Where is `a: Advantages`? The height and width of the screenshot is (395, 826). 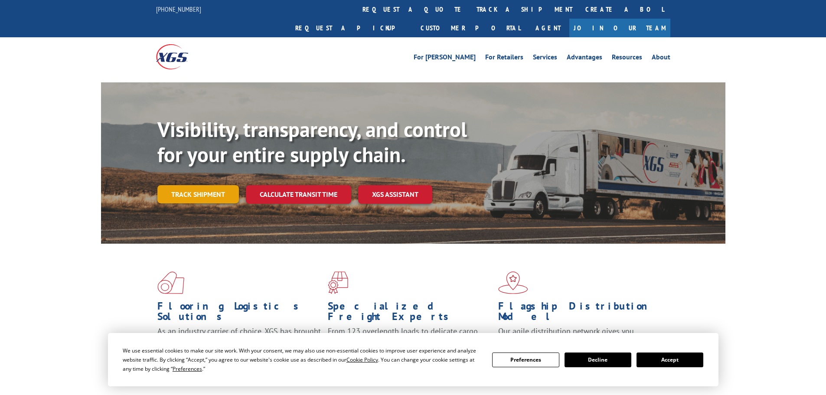 a: Advantages is located at coordinates (585, 59).